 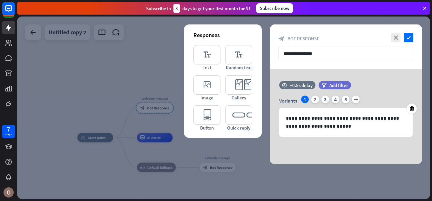 I want to click on div: 7, so click(x=9, y=129).